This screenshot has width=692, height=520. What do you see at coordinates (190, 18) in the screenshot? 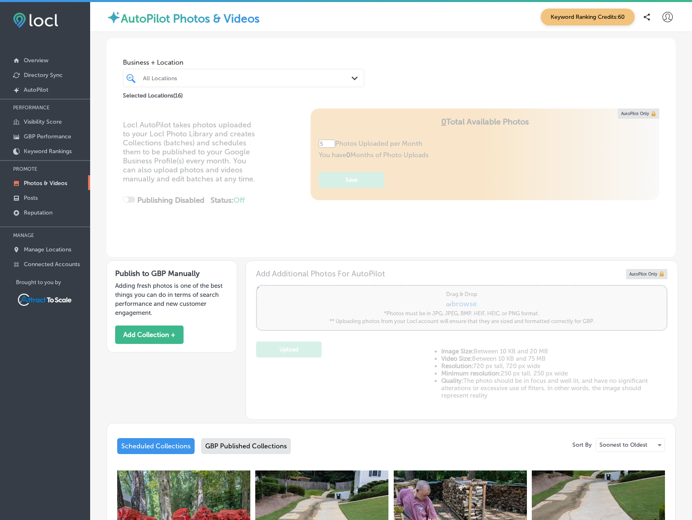
I see `label: AutoPilot Photos & Videos` at bounding box center [190, 18].